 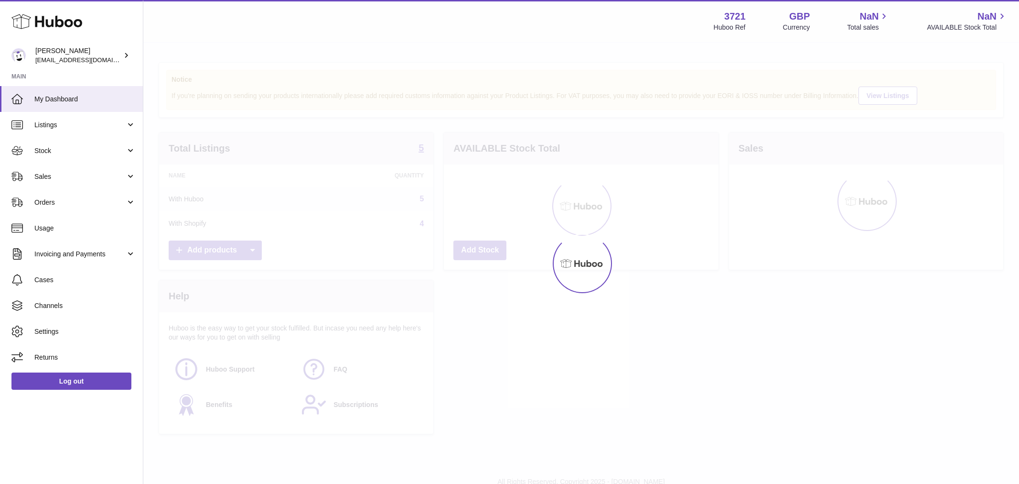 What do you see at coordinates (868, 27) in the screenshot?
I see `span: Total sales` at bounding box center [868, 27].